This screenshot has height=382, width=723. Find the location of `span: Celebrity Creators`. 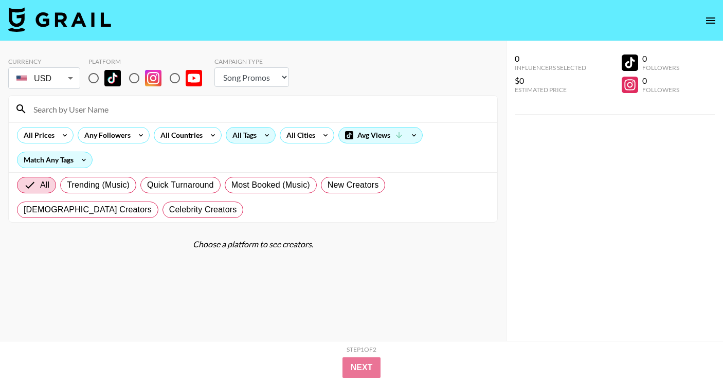

span: Celebrity Creators is located at coordinates (203, 210).